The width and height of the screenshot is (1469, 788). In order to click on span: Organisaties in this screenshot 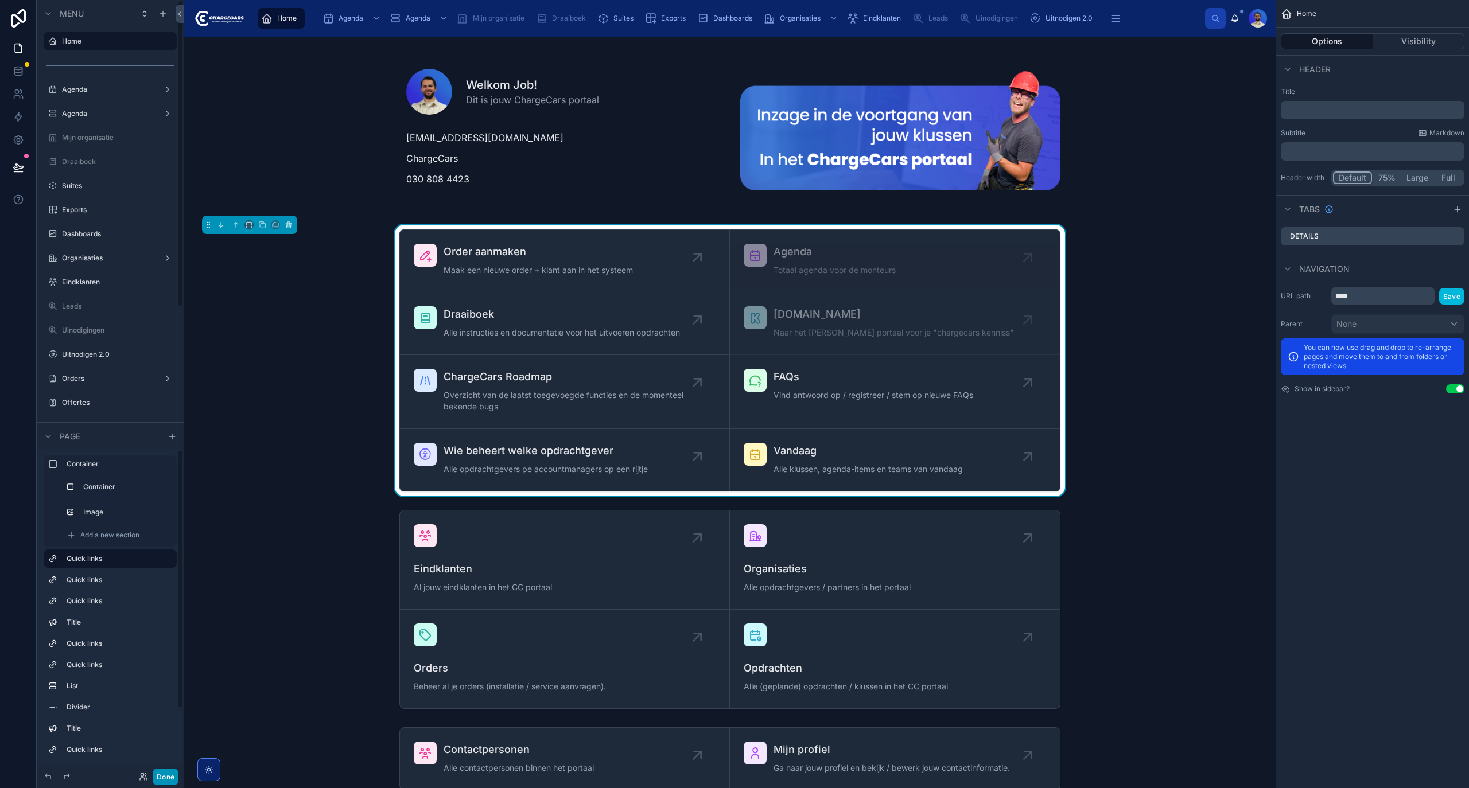, I will do `click(800, 18)`.